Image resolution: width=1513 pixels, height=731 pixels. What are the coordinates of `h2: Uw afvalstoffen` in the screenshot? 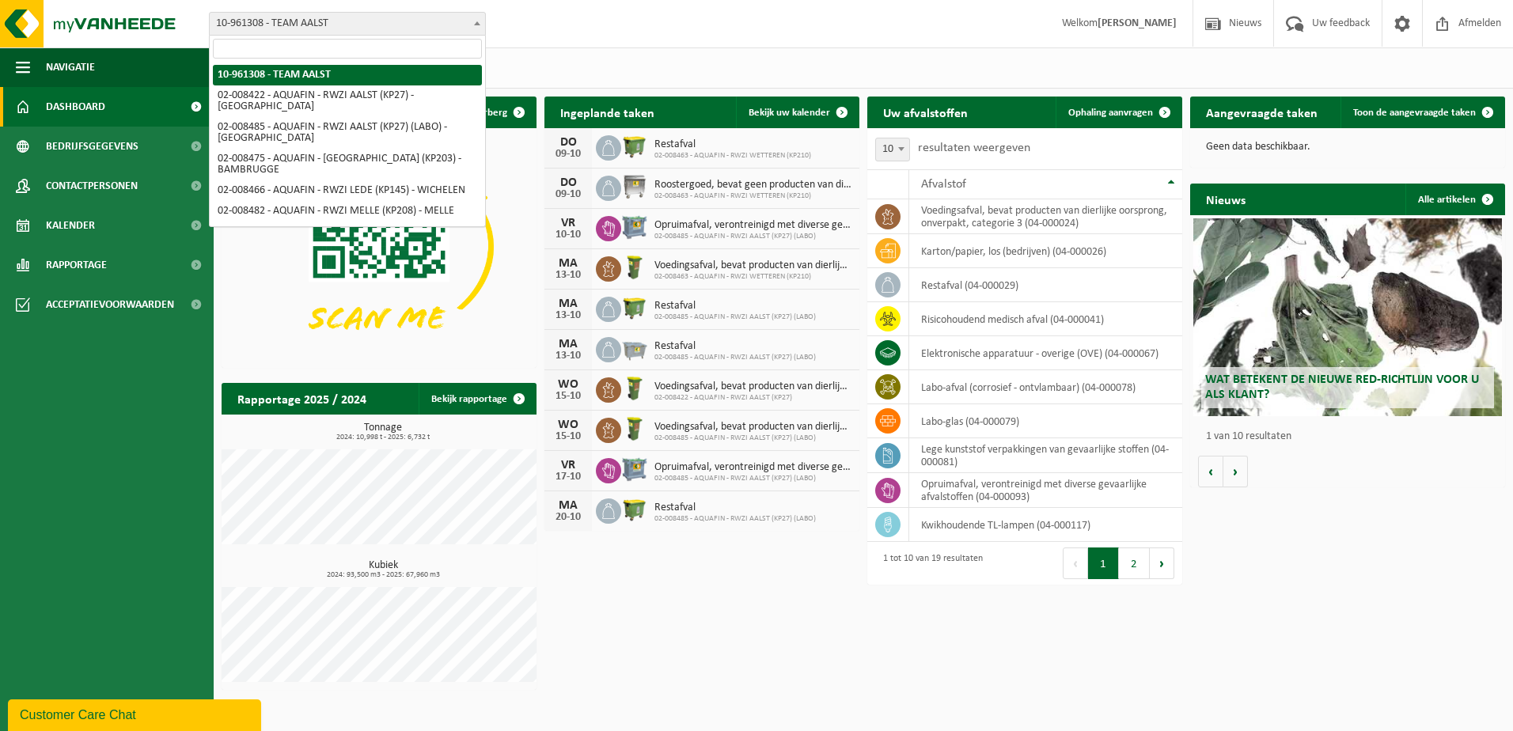 It's located at (925, 112).